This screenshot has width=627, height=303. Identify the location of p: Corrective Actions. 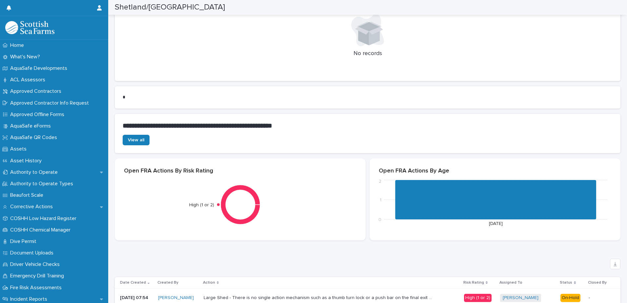
(33, 207).